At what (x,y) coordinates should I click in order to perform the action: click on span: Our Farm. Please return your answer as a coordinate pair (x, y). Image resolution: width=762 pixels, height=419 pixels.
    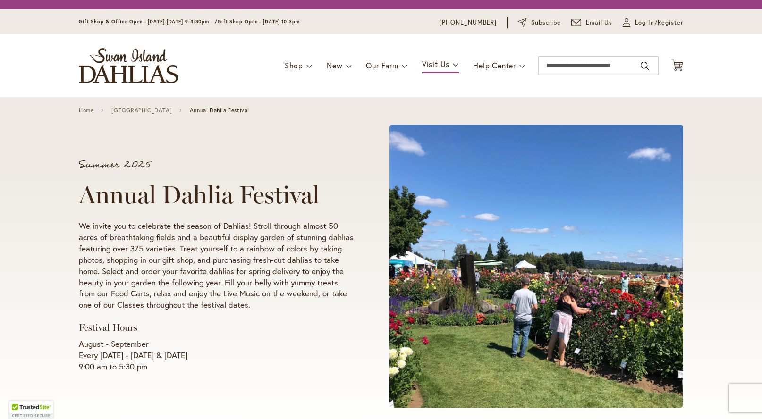
    Looking at the image, I should click on (382, 65).